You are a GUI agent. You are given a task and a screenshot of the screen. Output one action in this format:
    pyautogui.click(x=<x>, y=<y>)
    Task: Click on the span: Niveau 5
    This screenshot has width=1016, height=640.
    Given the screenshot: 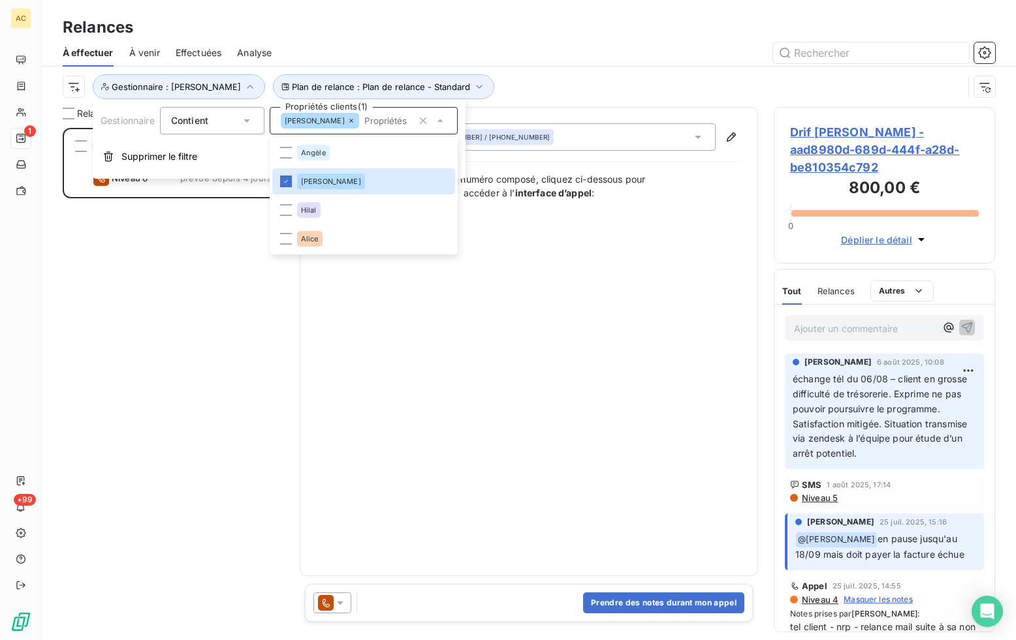 What is the action you would take?
    pyautogui.click(x=819, y=498)
    